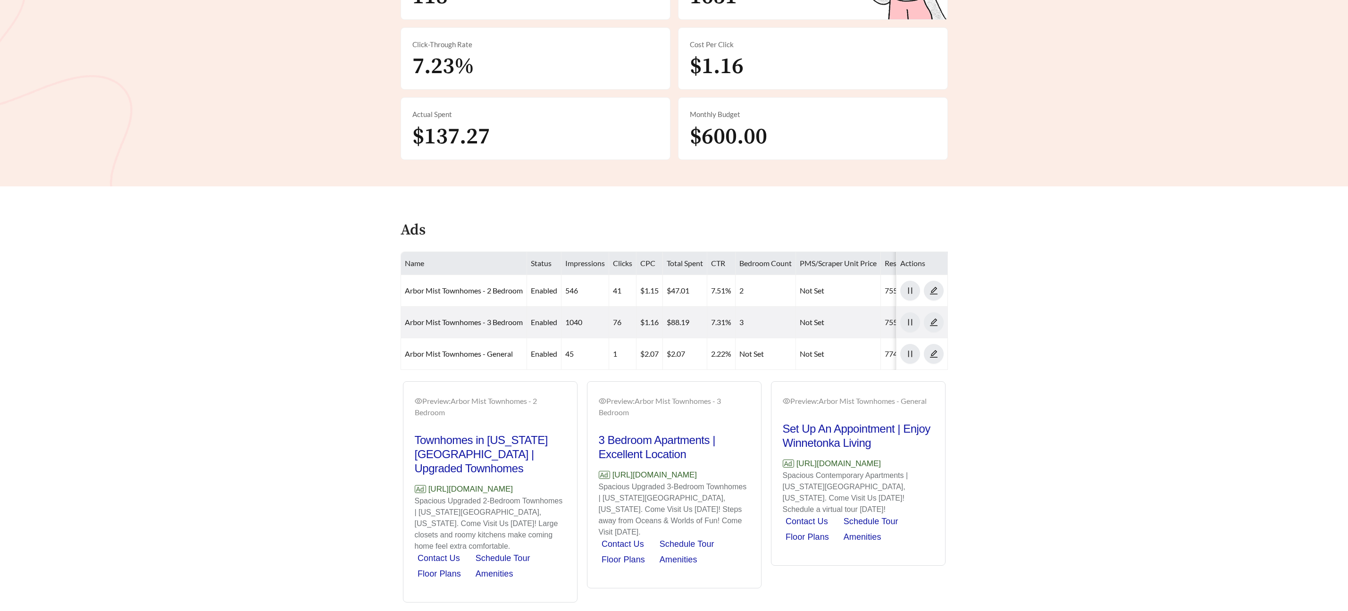 The width and height of the screenshot is (1348, 611). I want to click on td: 41, so click(623, 291).